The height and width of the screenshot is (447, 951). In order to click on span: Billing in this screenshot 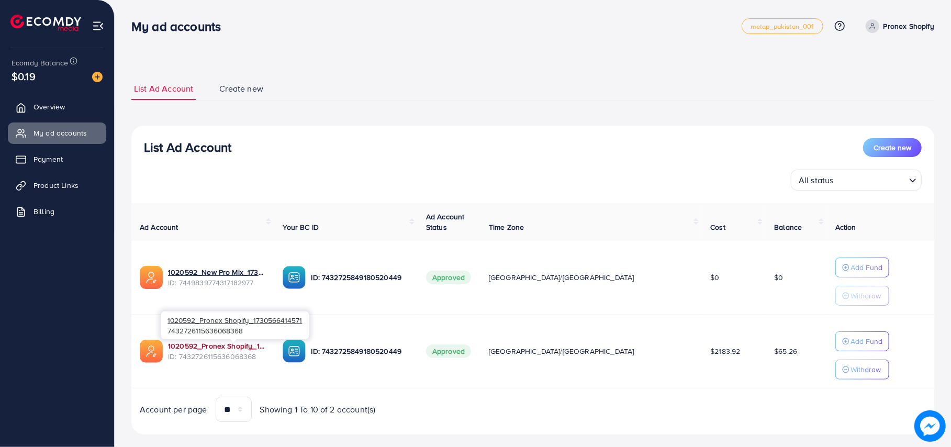, I will do `click(44, 211)`.